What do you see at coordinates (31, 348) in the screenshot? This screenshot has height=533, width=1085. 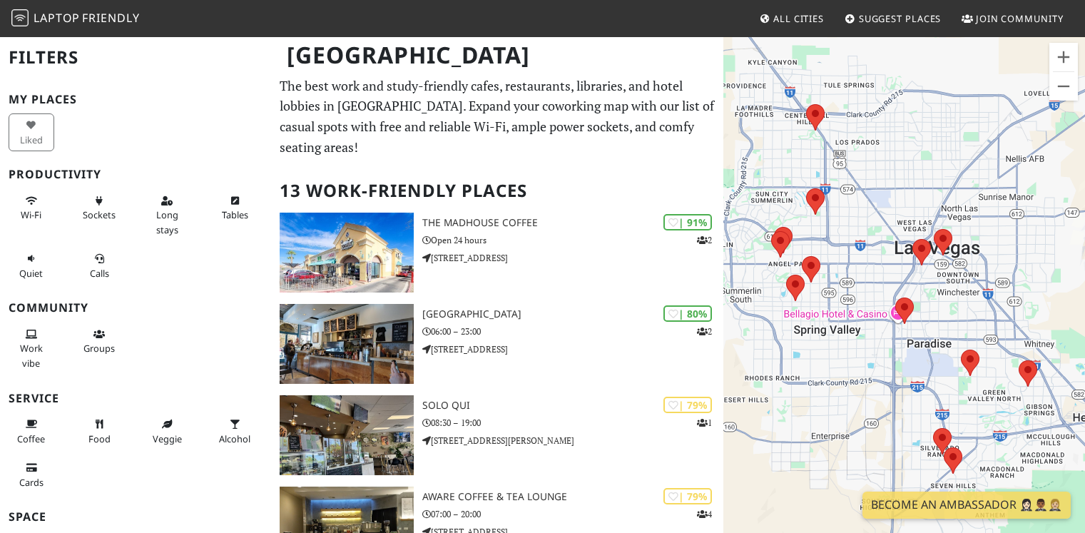 I see `button: Work vibe` at bounding box center [31, 348].